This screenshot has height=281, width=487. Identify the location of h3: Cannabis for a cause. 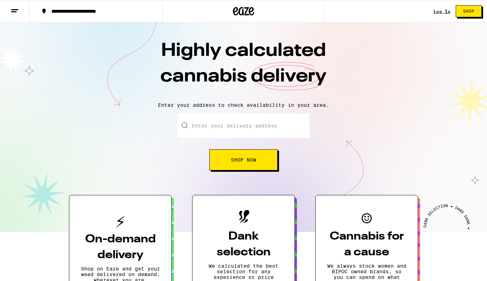
(367, 245).